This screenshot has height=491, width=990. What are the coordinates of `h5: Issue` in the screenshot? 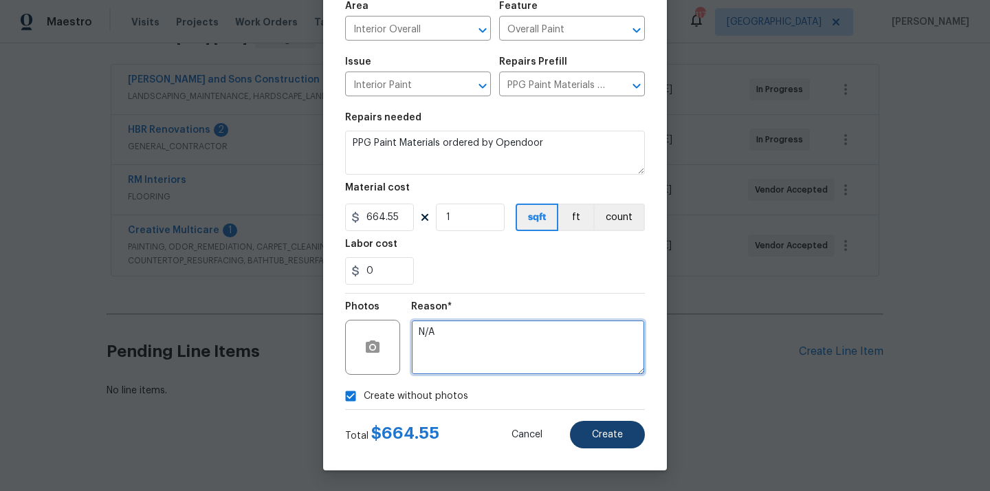 It's located at (358, 62).